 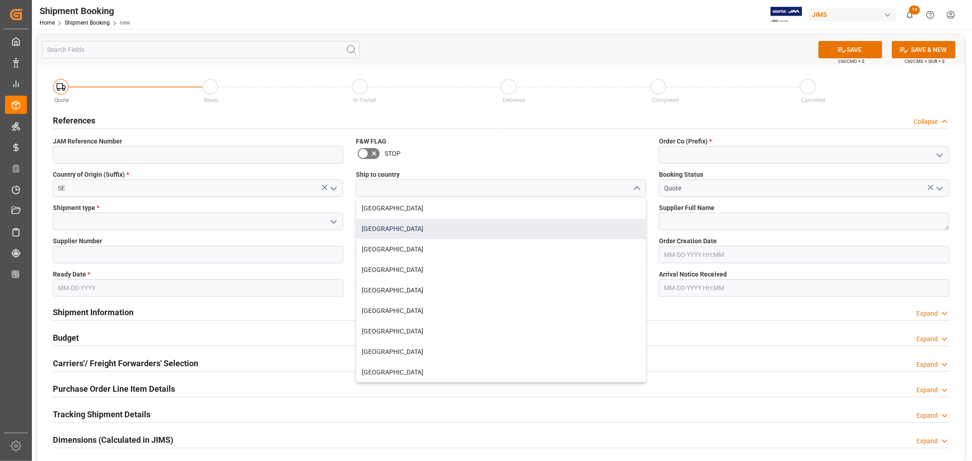 I want to click on span: Supplier Number, so click(x=77, y=241).